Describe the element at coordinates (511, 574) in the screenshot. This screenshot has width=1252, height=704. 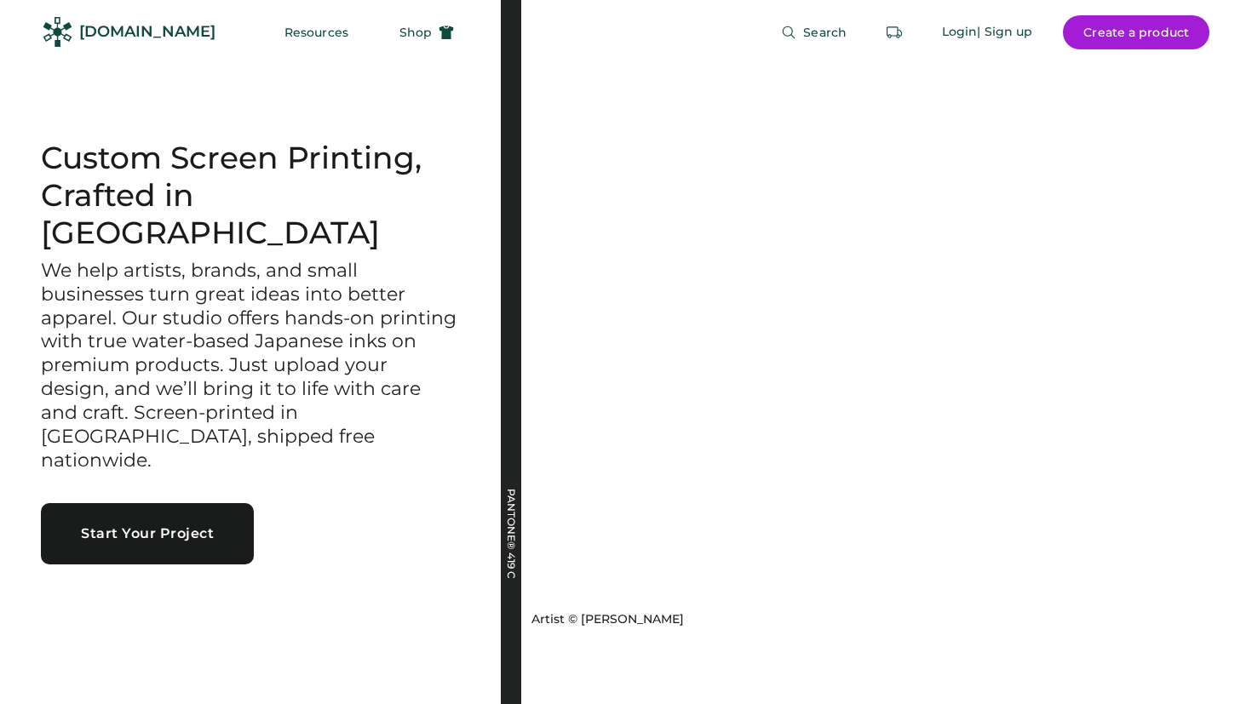
I see `div: PANTONE® 419 C` at that location.